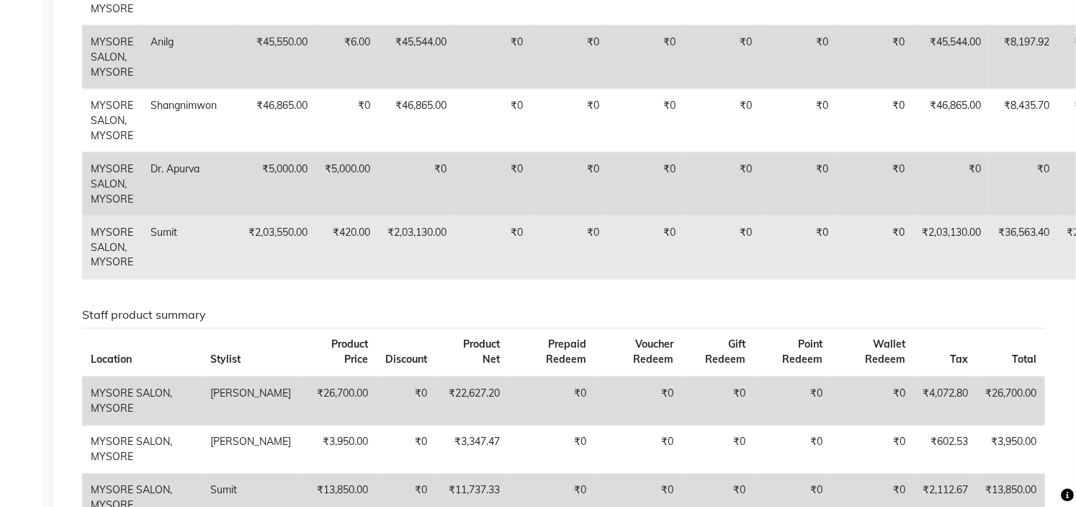 Image resolution: width=1076 pixels, height=507 pixels. Describe the element at coordinates (111, 360) in the screenshot. I see `span: Location` at that location.